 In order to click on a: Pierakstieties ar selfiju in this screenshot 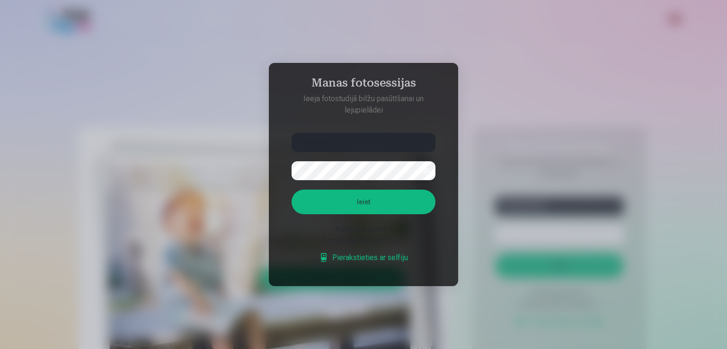, I will do `click(363, 258)`.